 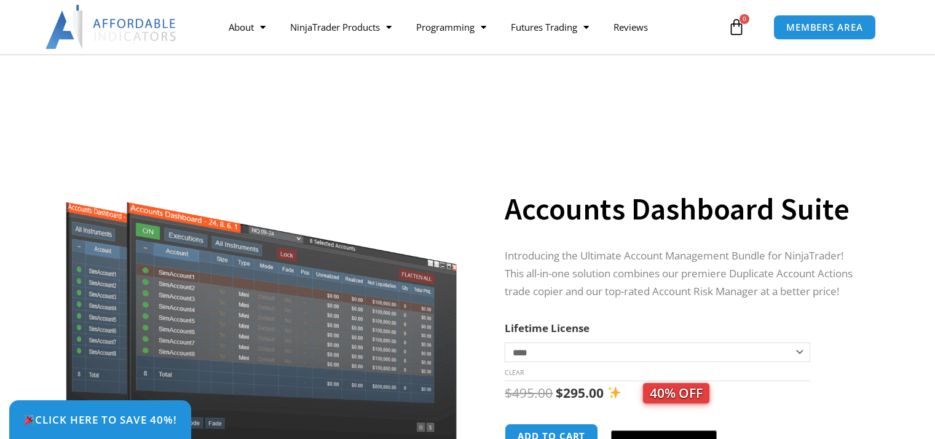 I want to click on img: LogoAI | Affordable Indicators – NinjaTrader, so click(x=111, y=27).